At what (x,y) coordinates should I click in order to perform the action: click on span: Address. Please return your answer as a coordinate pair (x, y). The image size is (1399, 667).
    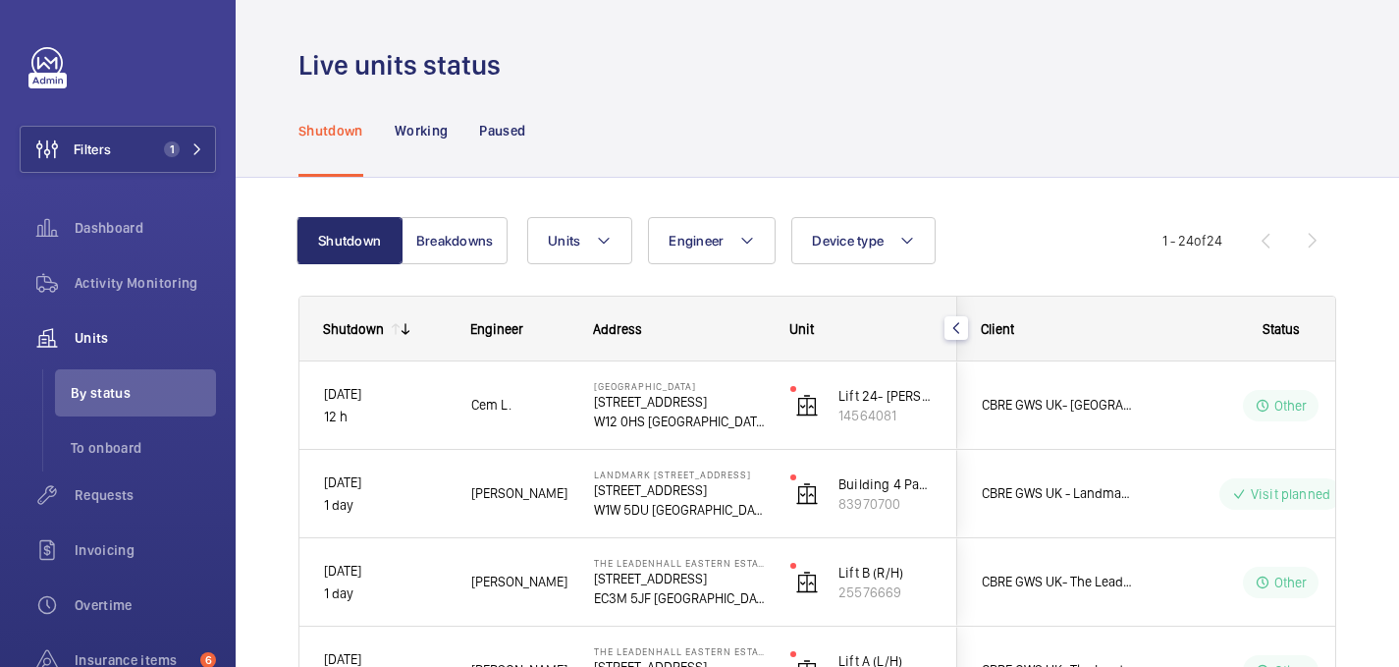
    Looking at the image, I should click on (618, 329).